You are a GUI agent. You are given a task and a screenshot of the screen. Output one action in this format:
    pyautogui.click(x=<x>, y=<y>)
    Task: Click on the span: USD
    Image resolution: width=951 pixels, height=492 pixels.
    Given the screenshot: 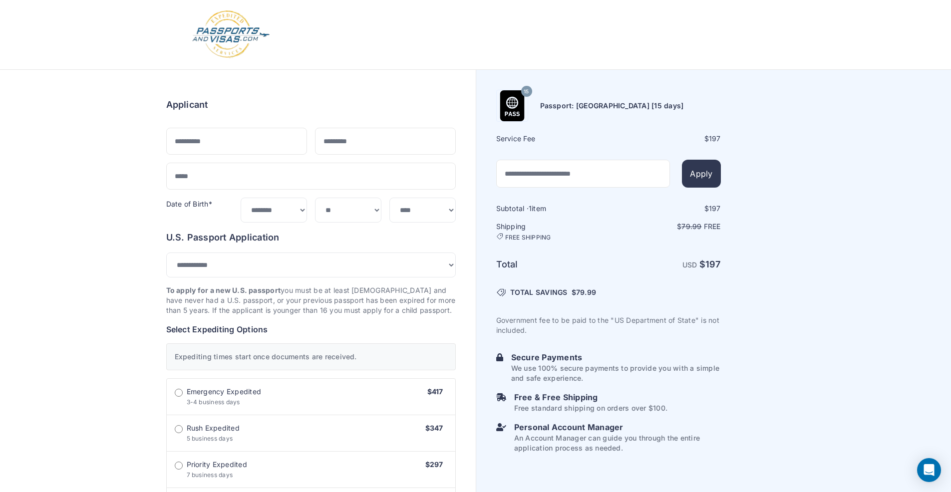 What is the action you would take?
    pyautogui.click(x=690, y=265)
    